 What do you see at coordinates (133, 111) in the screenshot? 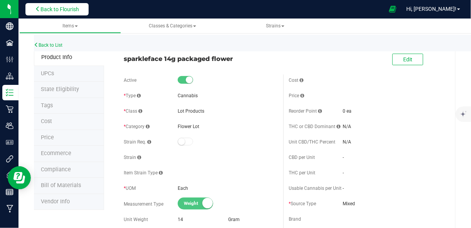
I see `span: Class` at bounding box center [133, 111].